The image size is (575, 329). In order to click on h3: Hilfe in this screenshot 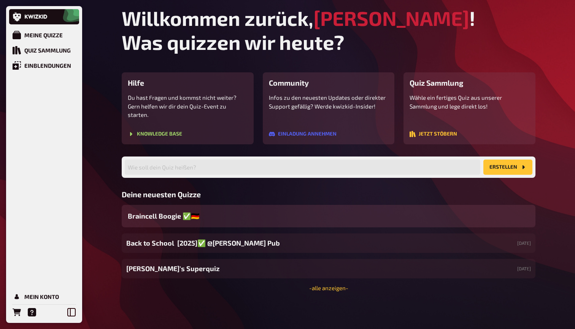, I will do `click(188, 83)`.